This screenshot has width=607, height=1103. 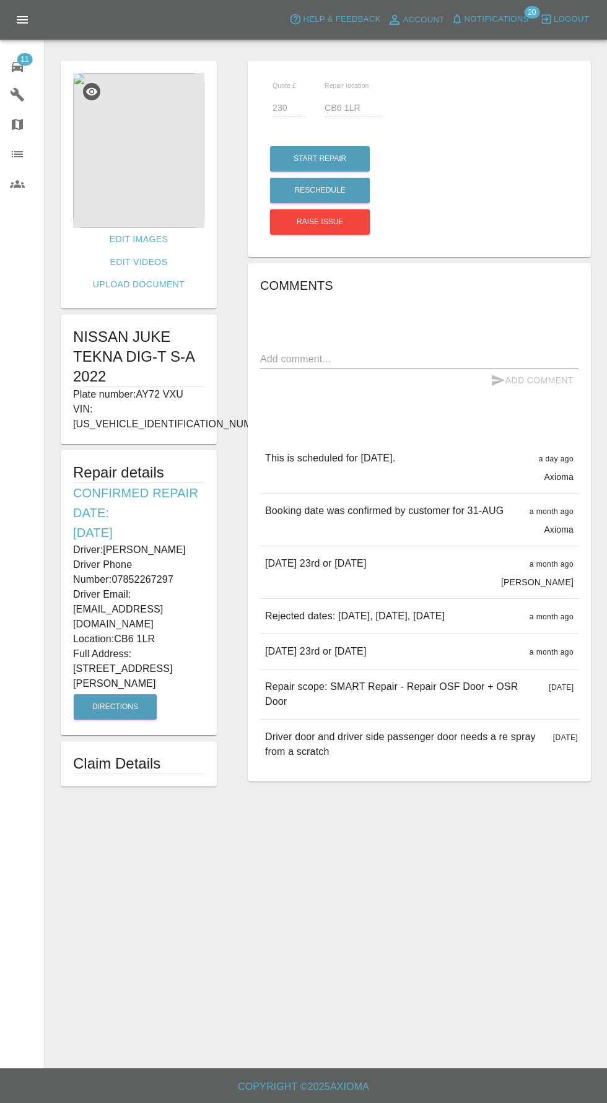 I want to click on span: Logout, so click(x=571, y=19).